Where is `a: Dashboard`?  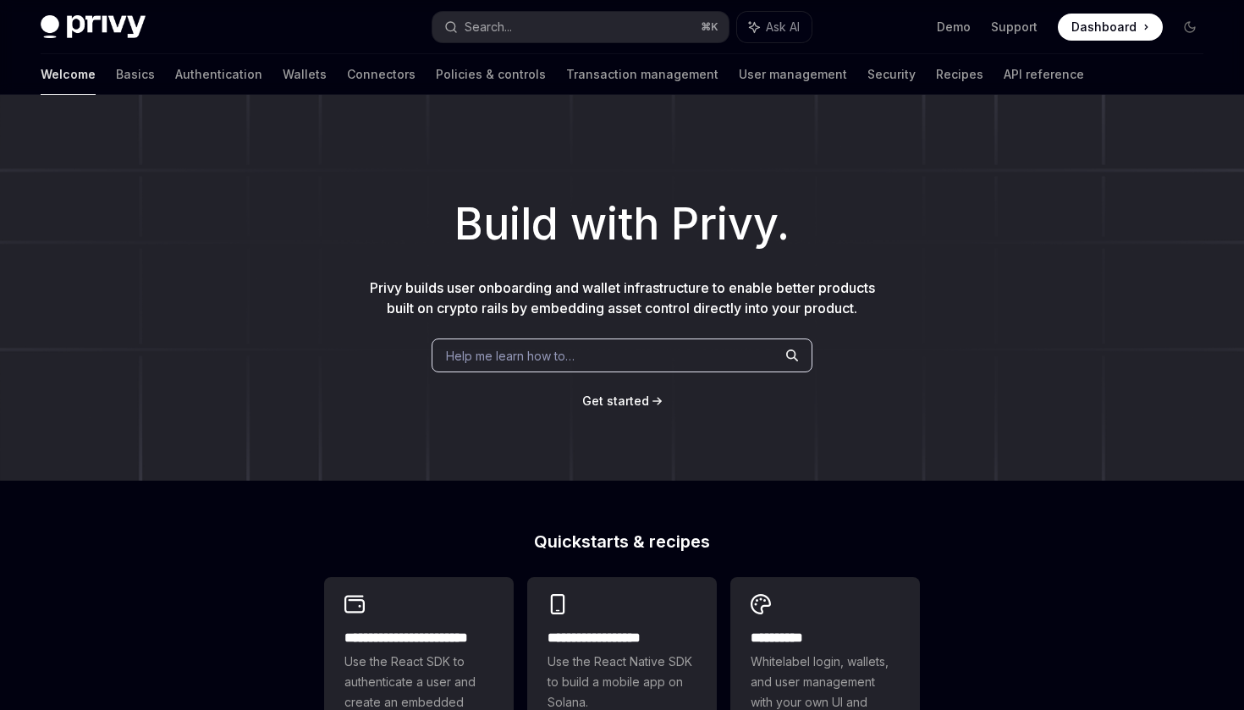
a: Dashboard is located at coordinates (1110, 27).